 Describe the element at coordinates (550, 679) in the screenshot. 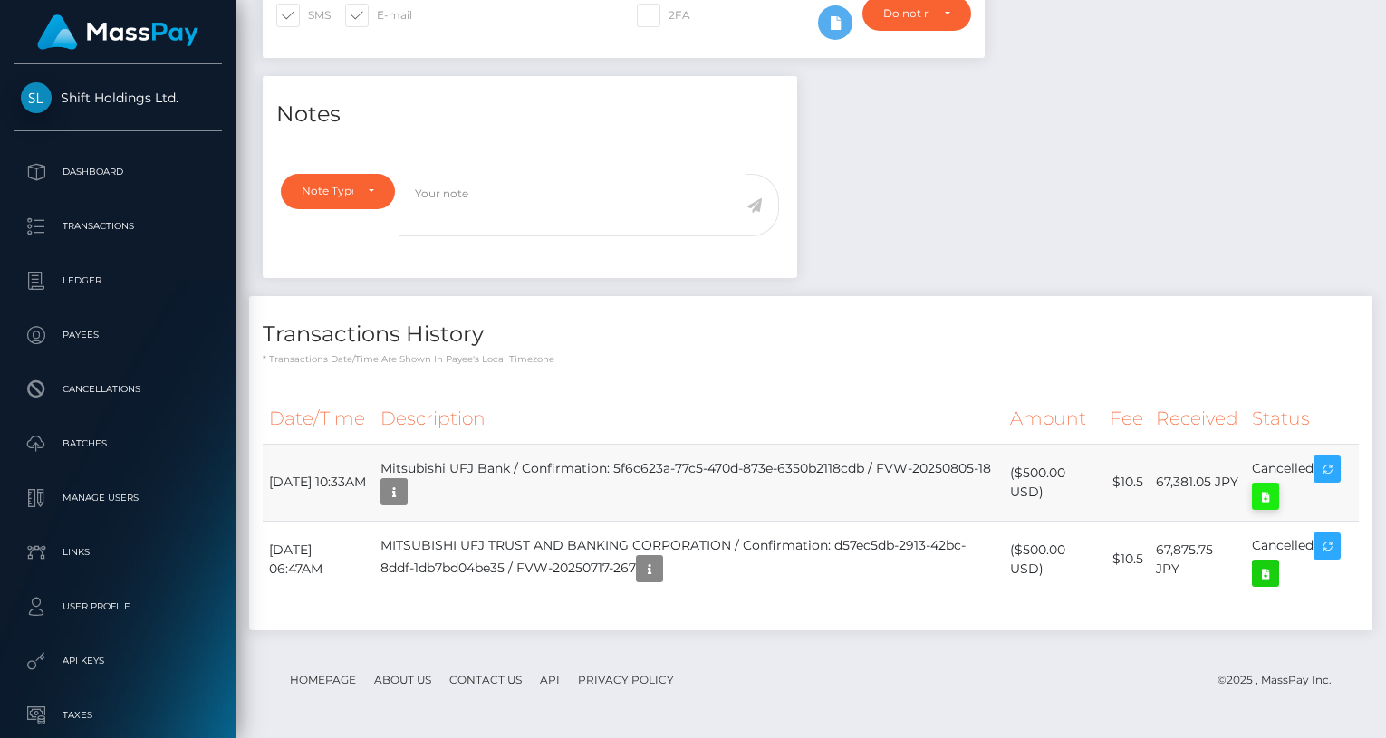

I see `a: API` at that location.